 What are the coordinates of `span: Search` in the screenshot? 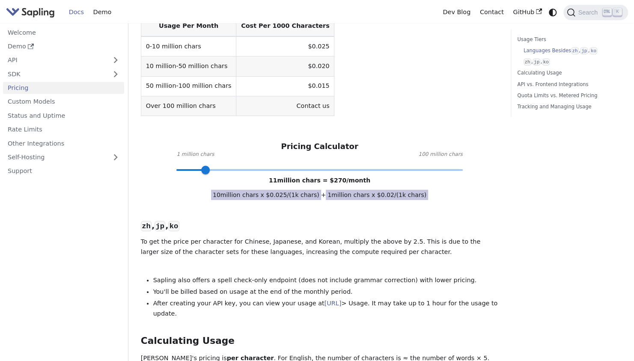 It's located at (589, 12).